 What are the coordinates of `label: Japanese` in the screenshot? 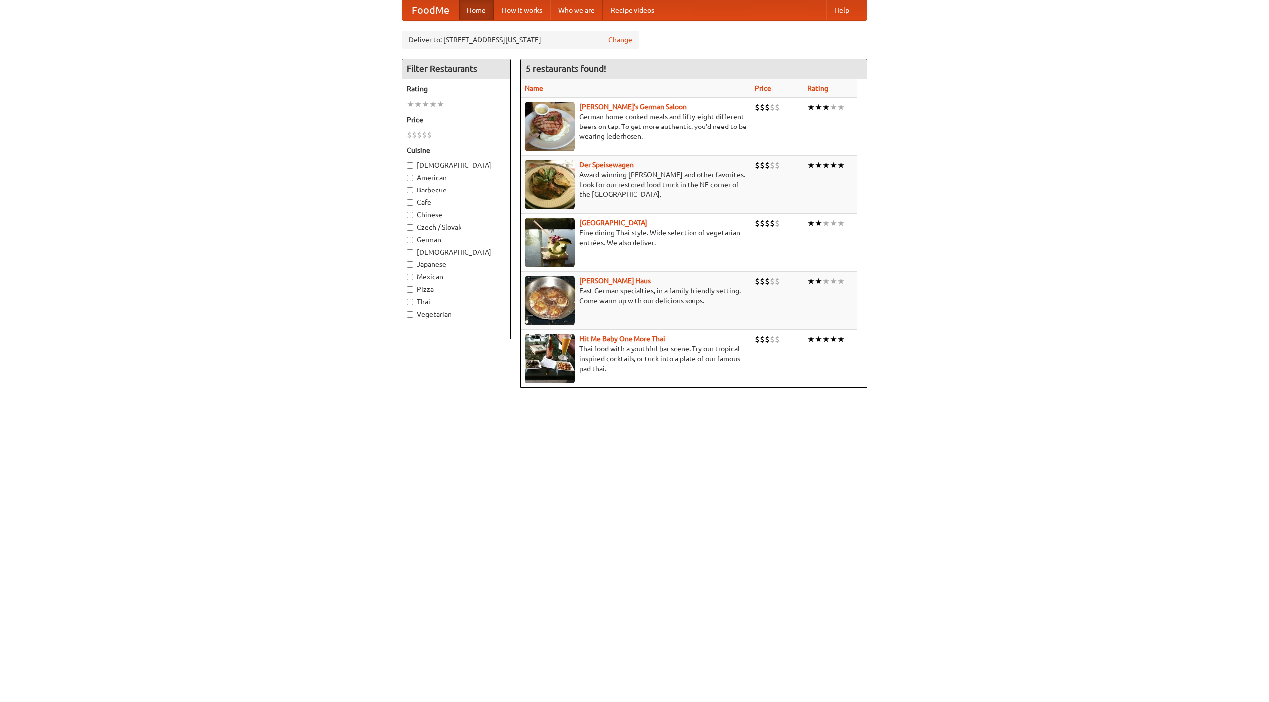 It's located at (456, 264).